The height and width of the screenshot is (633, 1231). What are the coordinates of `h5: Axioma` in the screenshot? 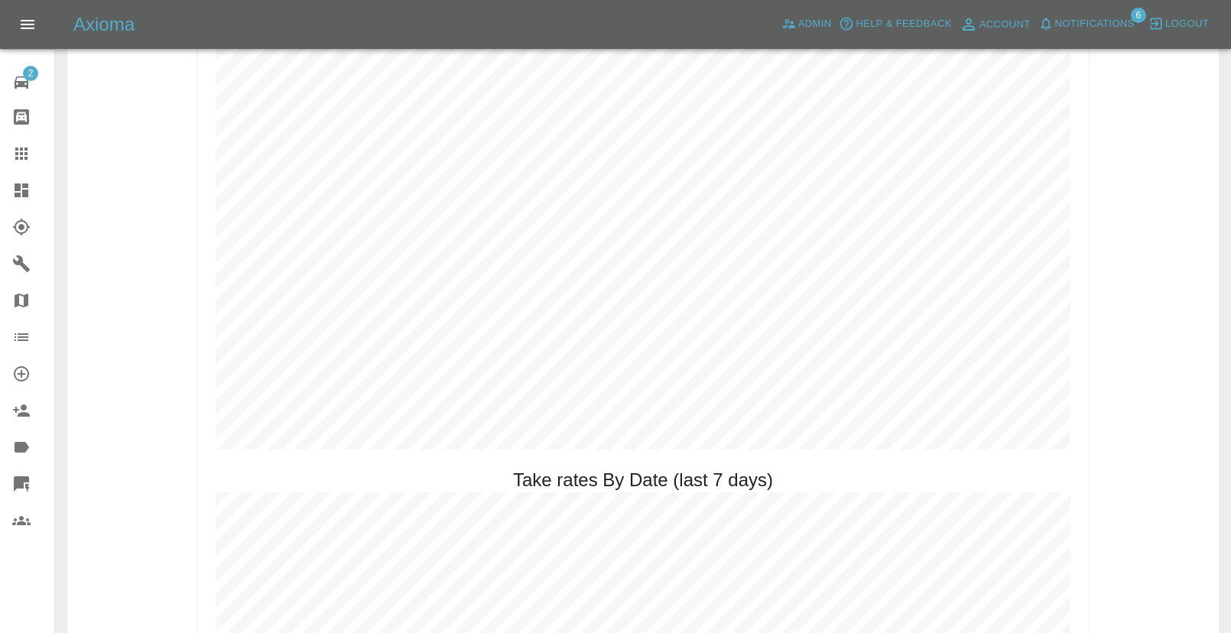 It's located at (104, 24).